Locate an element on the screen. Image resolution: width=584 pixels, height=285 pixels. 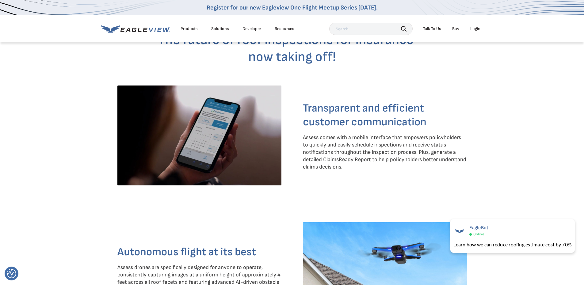
img: Revisit consent button is located at coordinates (12, 274).